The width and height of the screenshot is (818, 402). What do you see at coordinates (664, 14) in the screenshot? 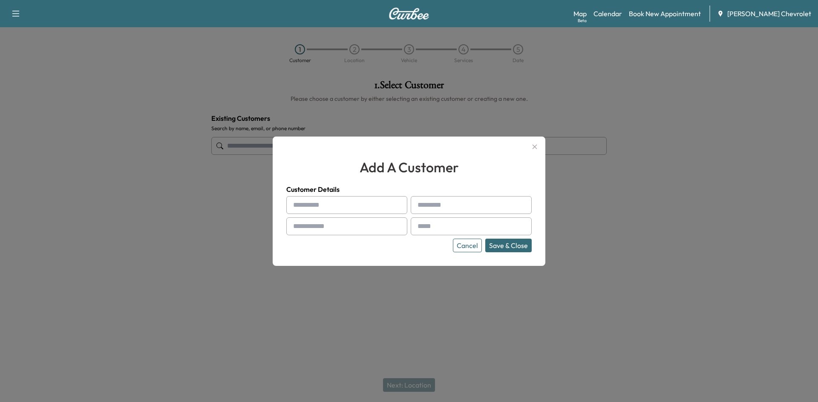
I see `a: Book New Appointment` at bounding box center [664, 14].